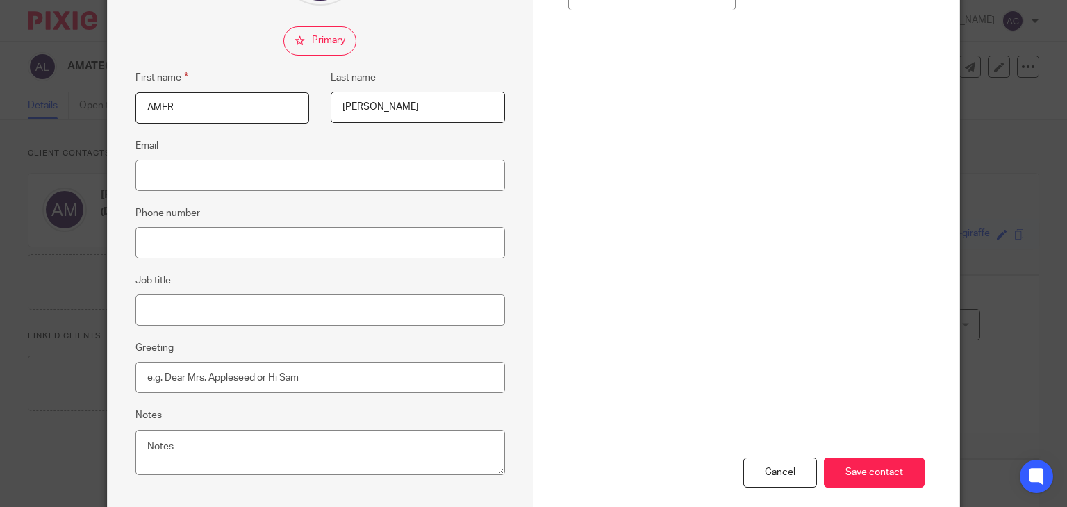 This screenshot has height=507, width=1067. What do you see at coordinates (147, 146) in the screenshot?
I see `label: Email` at bounding box center [147, 146].